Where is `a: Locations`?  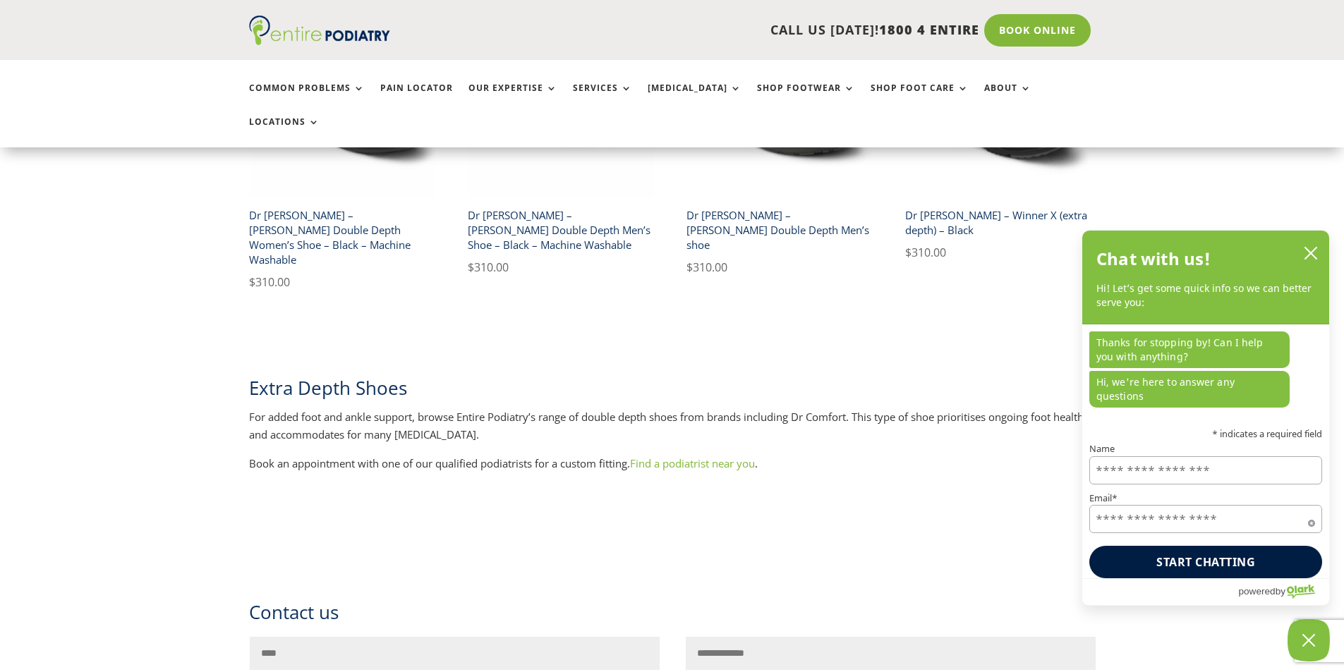 a: Locations is located at coordinates (284, 132).